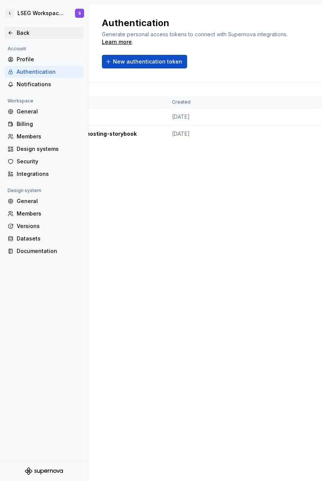 This screenshot has width=322, height=481. I want to click on a: Supernova Logo, so click(44, 472).